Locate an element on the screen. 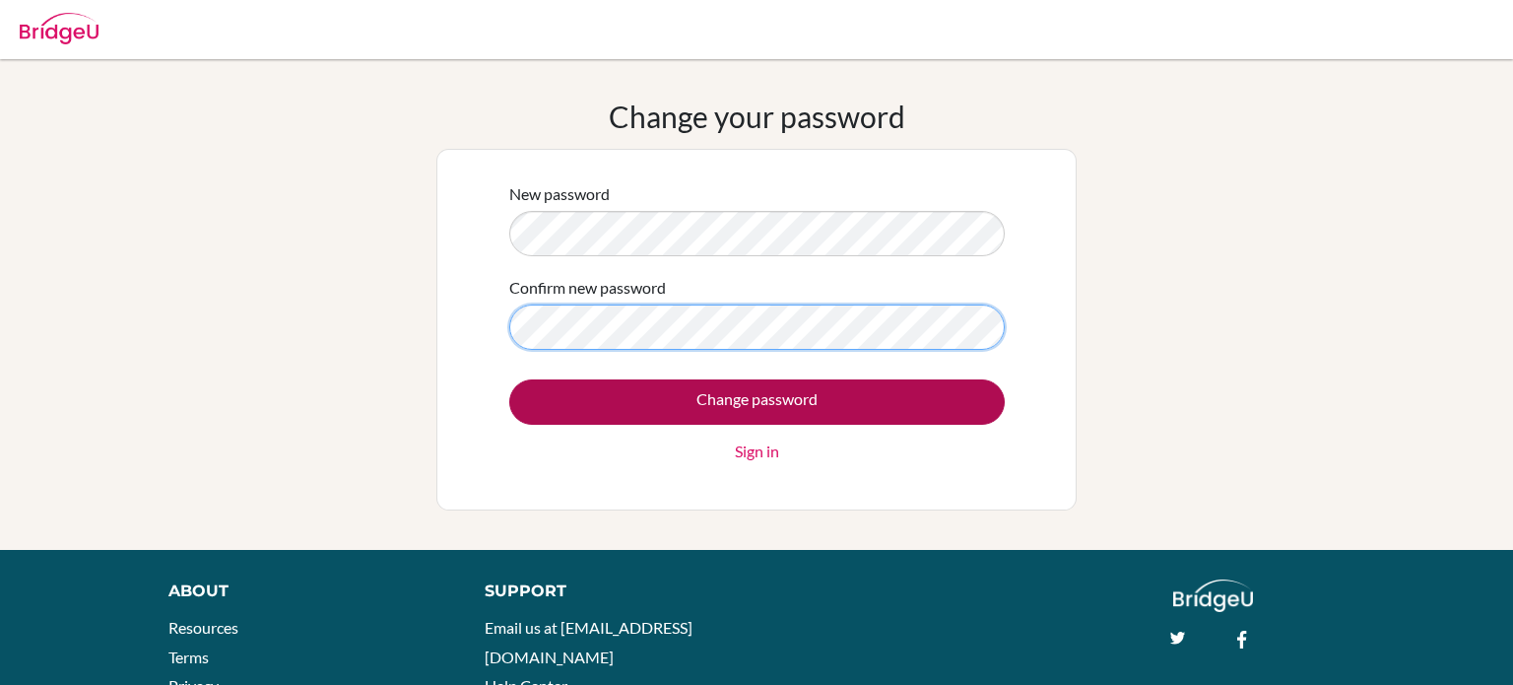 Image resolution: width=1513 pixels, height=685 pixels. div: About is located at coordinates (304, 591).